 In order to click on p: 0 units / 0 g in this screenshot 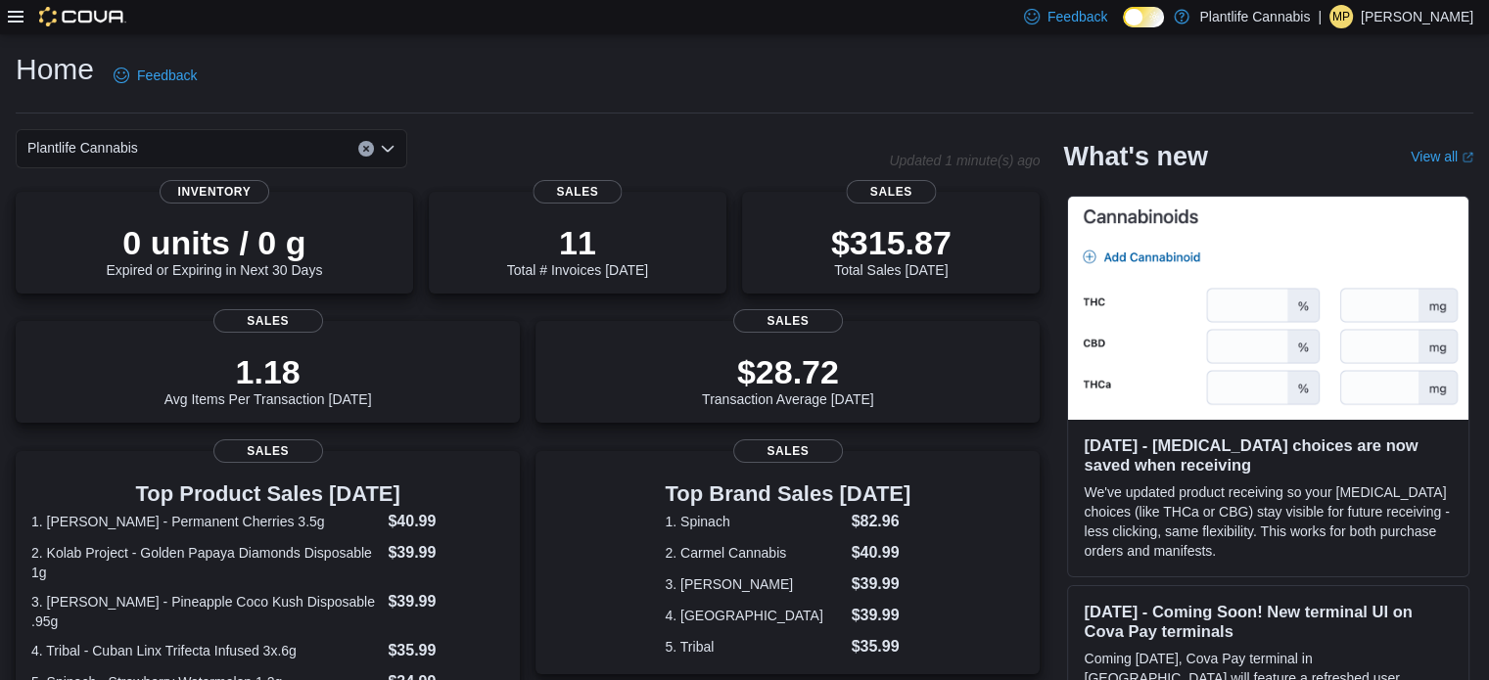, I will do `click(213, 243)`.